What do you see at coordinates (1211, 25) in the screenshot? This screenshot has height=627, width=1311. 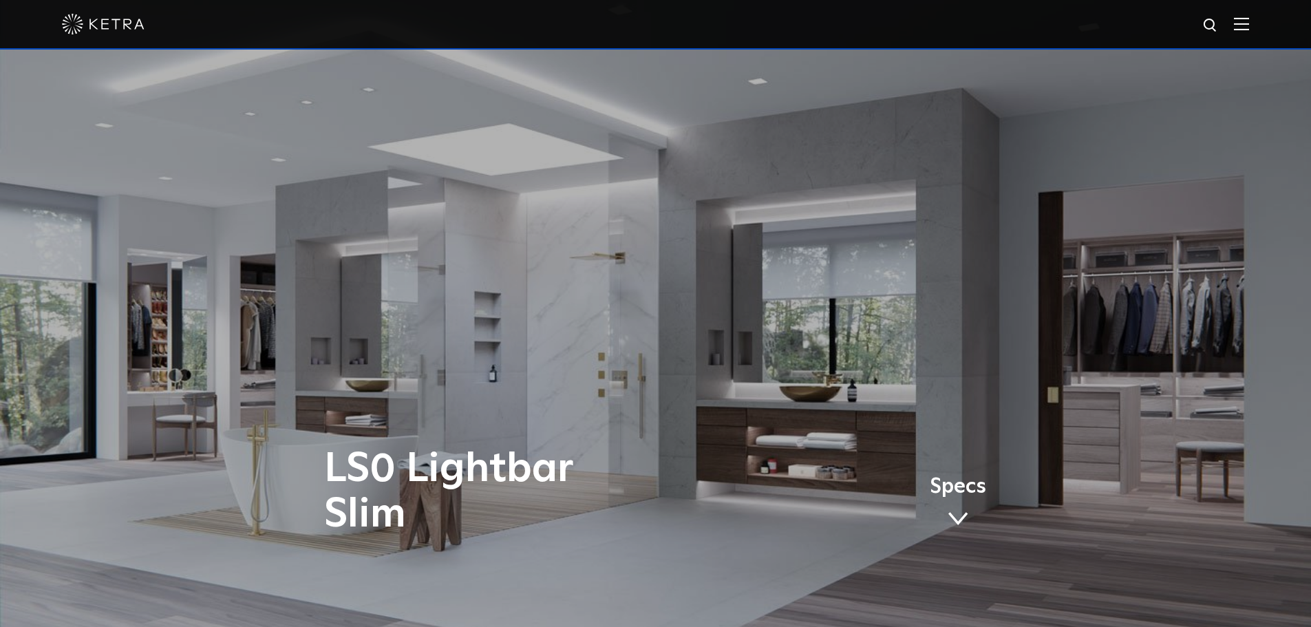 I see `img: search icon` at bounding box center [1211, 25].